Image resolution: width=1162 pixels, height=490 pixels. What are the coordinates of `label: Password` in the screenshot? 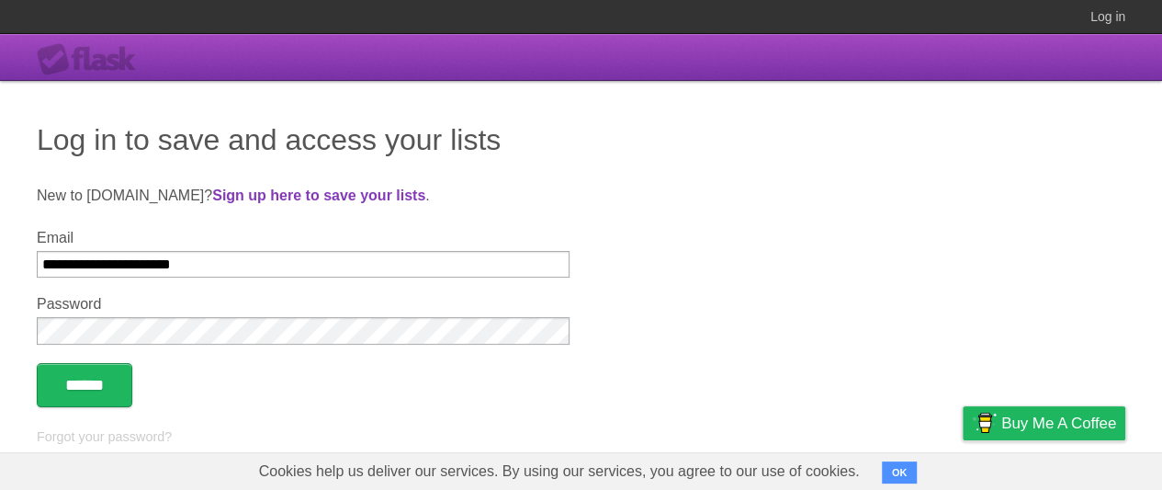 It's located at (303, 304).